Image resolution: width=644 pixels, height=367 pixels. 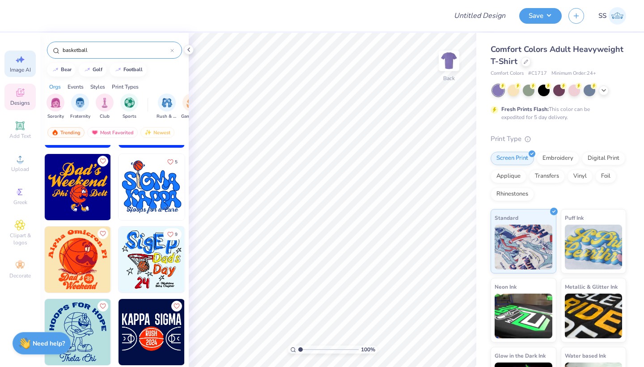 I want to click on span: Minimum Order: 24 +, so click(x=574, y=73).